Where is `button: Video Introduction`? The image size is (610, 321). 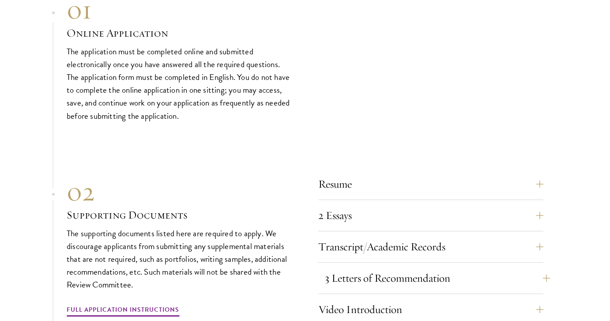 button: Video Introduction is located at coordinates (431, 309).